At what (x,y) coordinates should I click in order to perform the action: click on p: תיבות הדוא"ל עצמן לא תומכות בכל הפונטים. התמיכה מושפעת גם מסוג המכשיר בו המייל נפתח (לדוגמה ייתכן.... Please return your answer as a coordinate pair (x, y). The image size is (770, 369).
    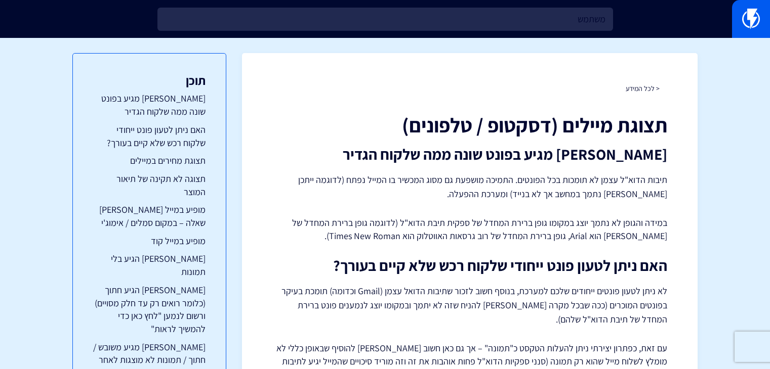
    Looking at the image, I should click on (470, 187).